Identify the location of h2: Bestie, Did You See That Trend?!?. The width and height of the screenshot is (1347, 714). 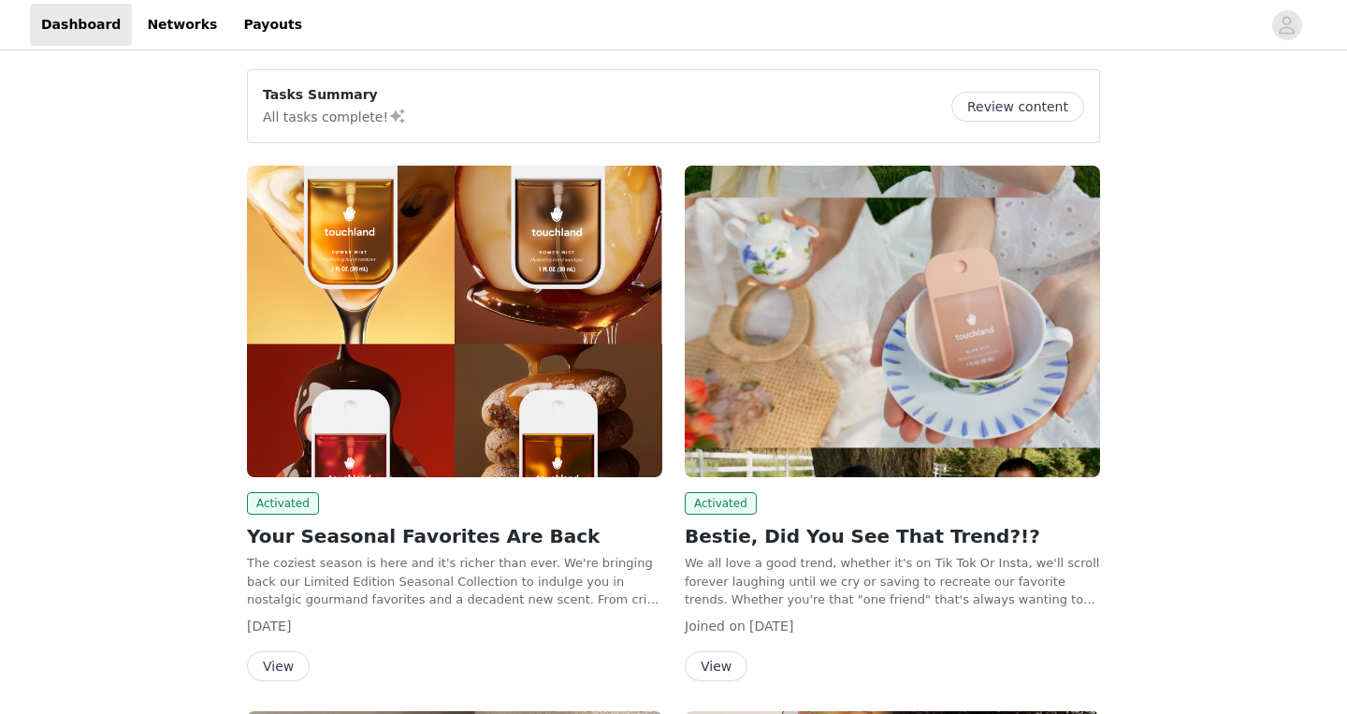
(892, 536).